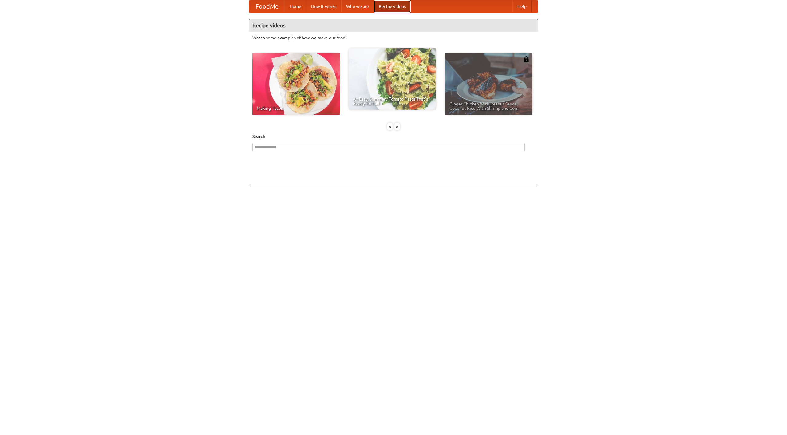  I want to click on h4: Recipe videos, so click(393, 26).